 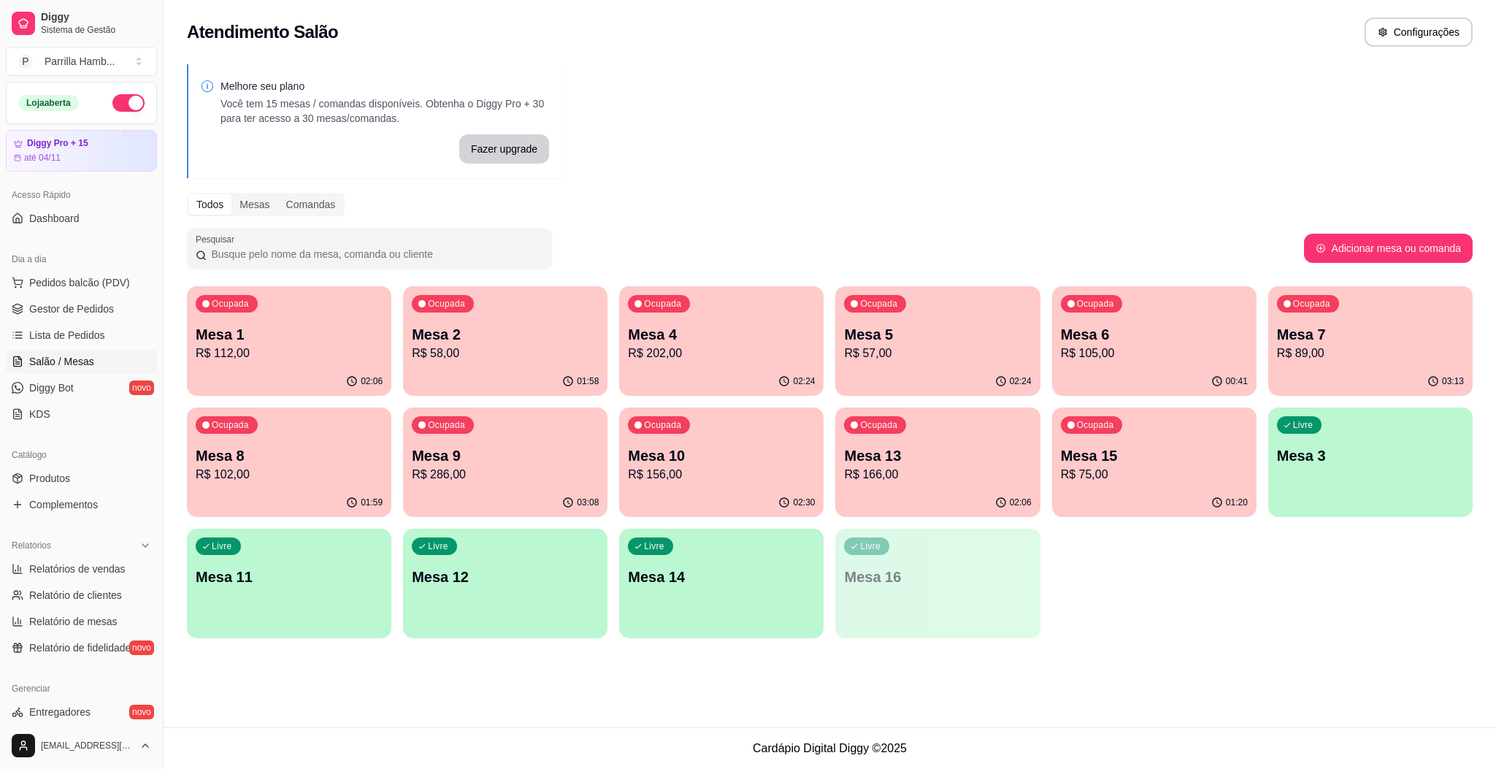 What do you see at coordinates (289, 583) in the screenshot?
I see `button: LivreMesa 11` at bounding box center [289, 583].